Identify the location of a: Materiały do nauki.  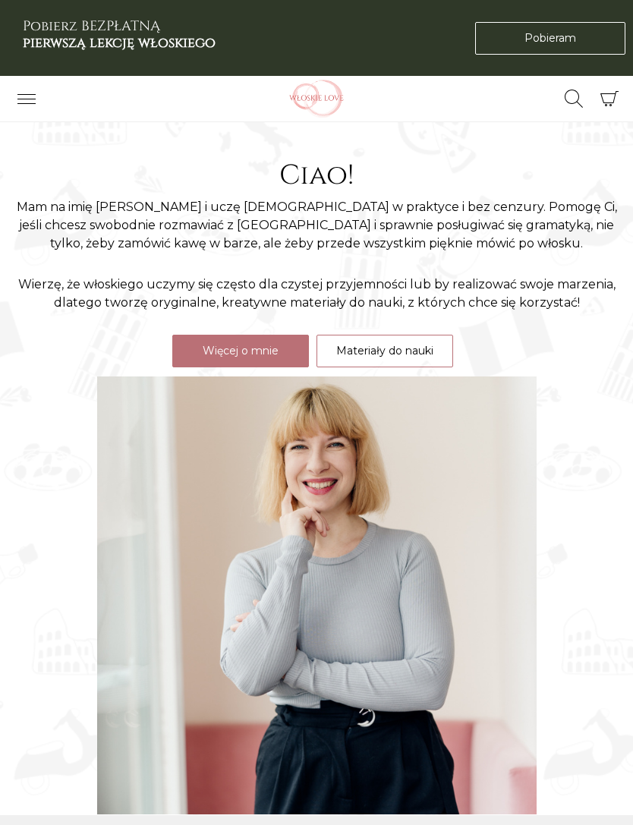
(385, 351).